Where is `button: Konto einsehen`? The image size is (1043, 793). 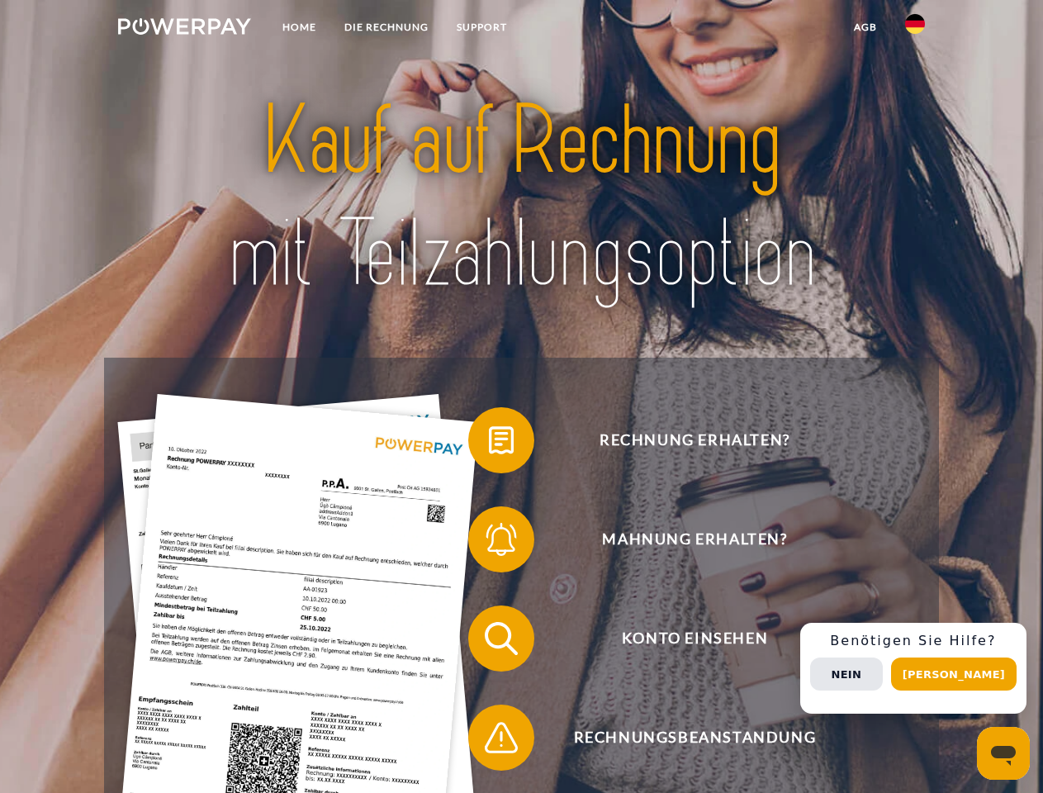
button: Konto einsehen is located at coordinates (683, 639).